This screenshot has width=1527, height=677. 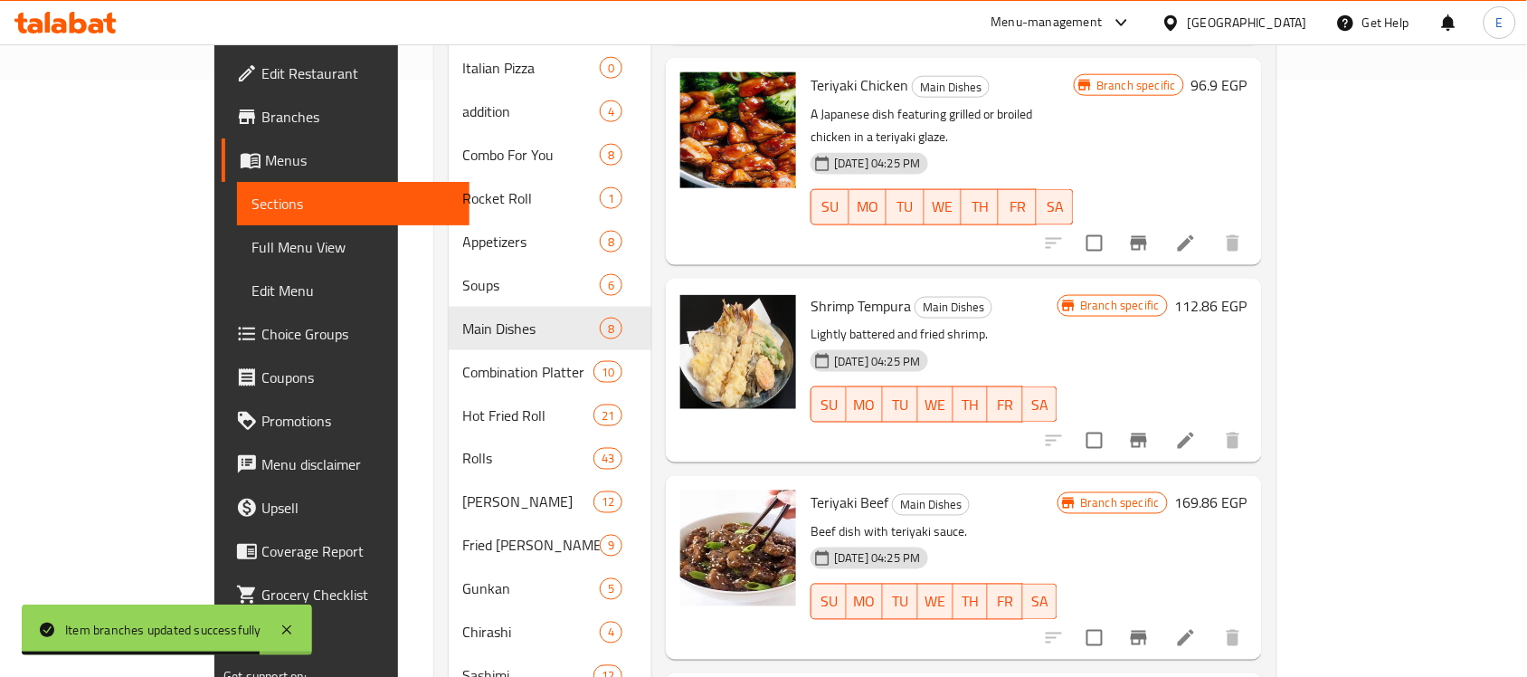 I want to click on span: Branch specific, so click(x=1119, y=305).